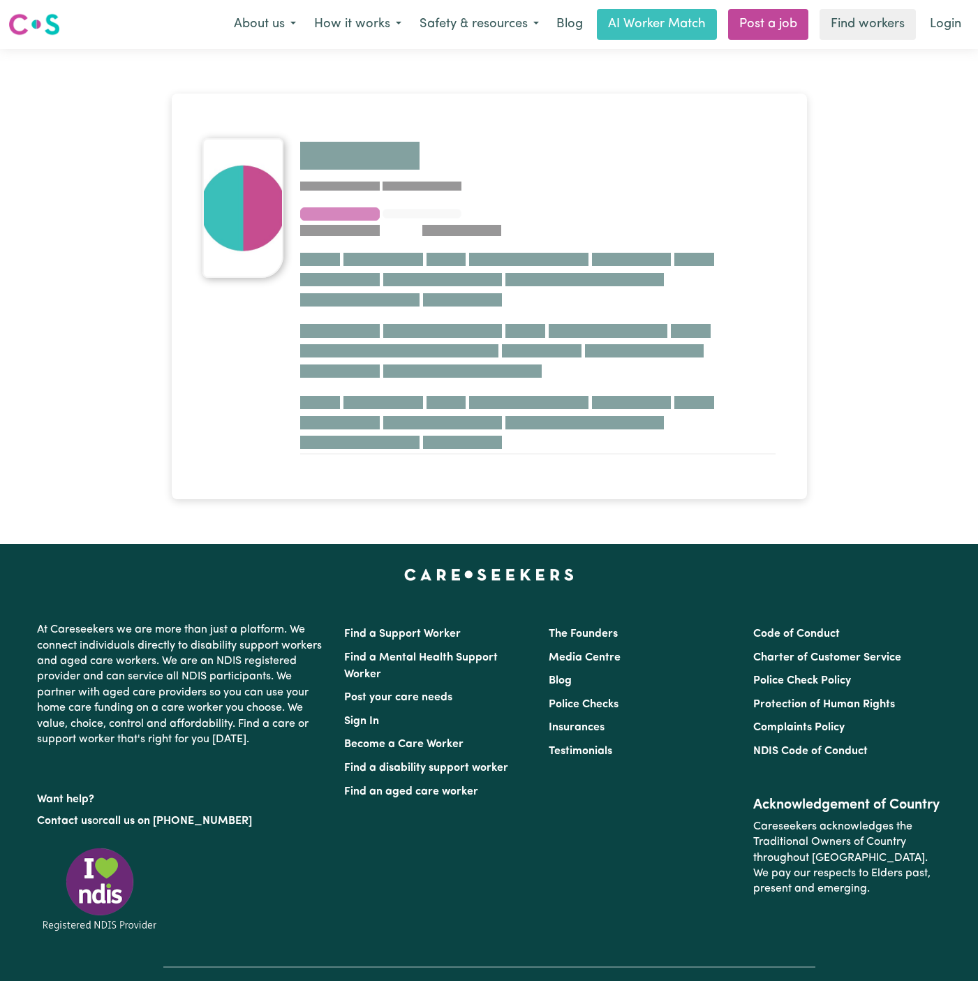 This screenshot has height=981, width=978. I want to click on a: Complaints Policy, so click(798, 727).